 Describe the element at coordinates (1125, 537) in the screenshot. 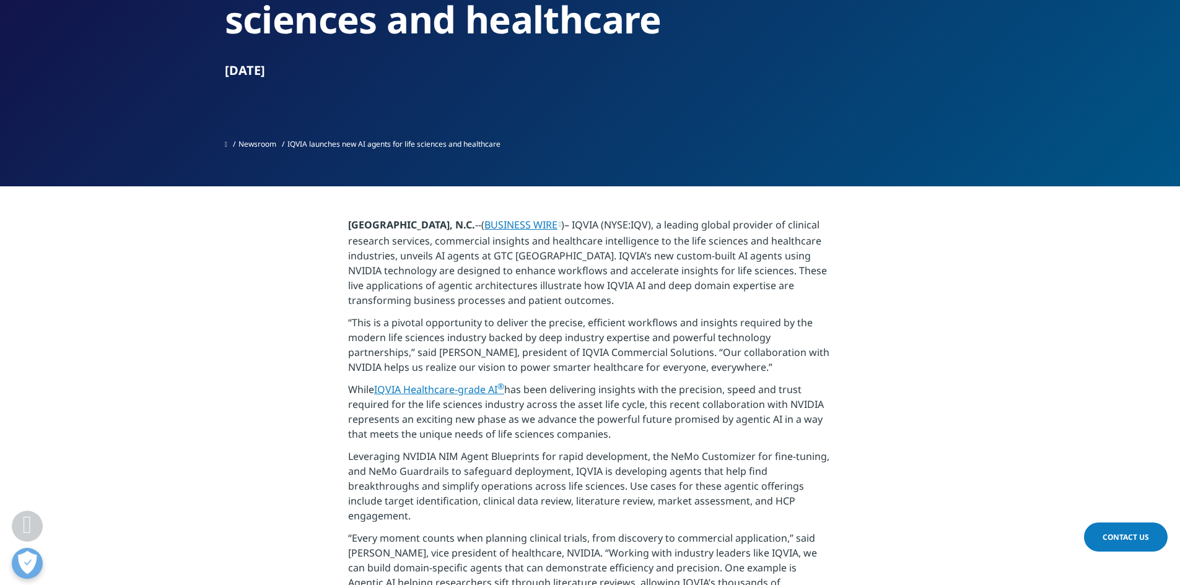

I see `a: Contact Us` at that location.